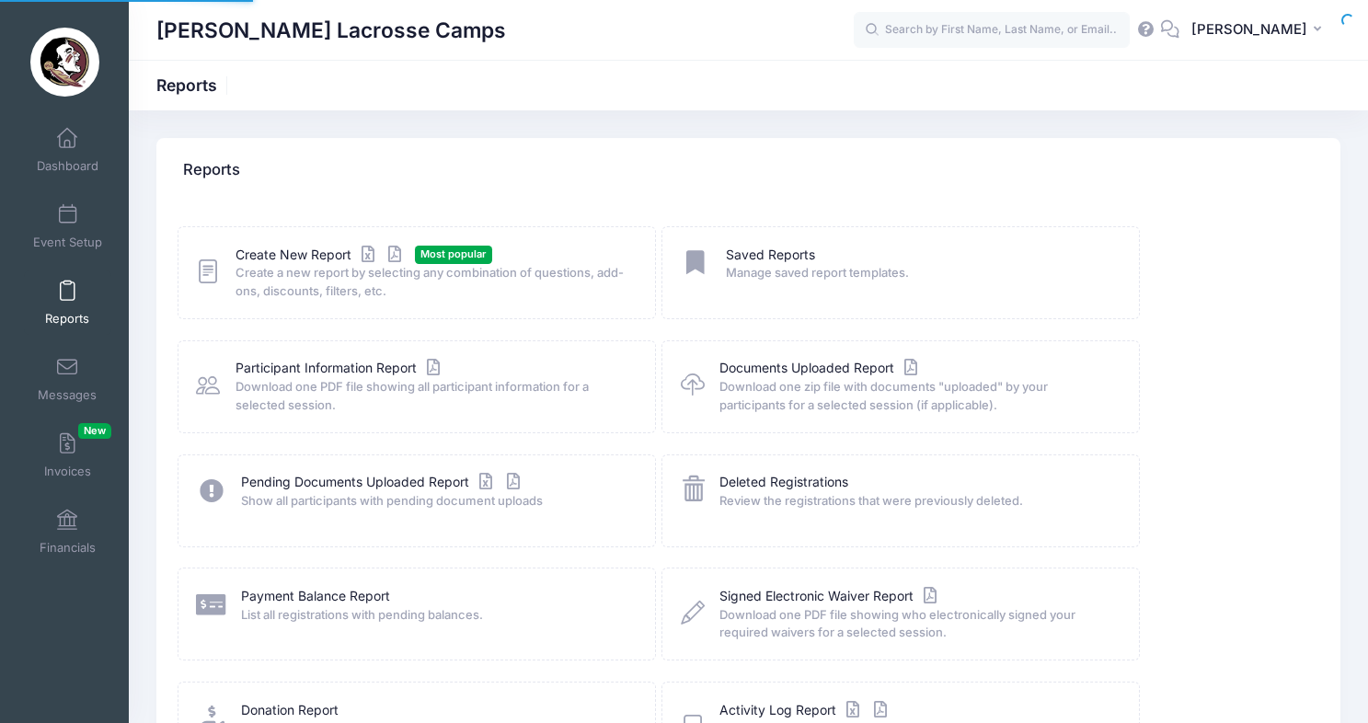  Describe the element at coordinates (784, 482) in the screenshot. I see `a: Deleted Registrations` at that location.